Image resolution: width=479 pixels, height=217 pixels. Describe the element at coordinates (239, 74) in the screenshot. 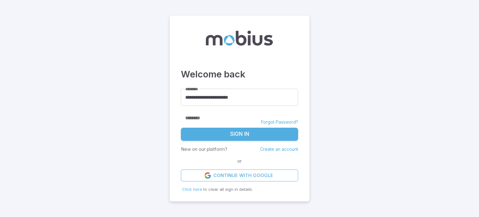

I see `h3: Welcome back` at that location.